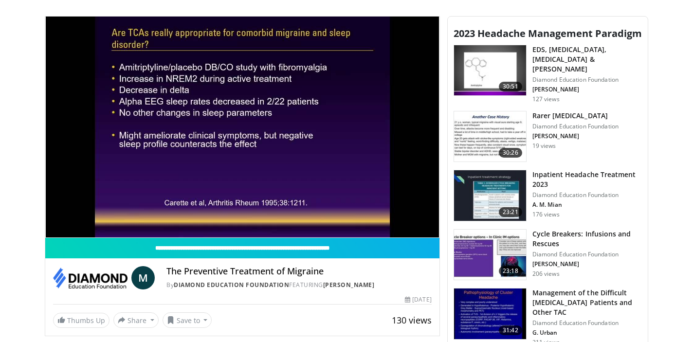  Describe the element at coordinates (231, 285) in the screenshot. I see `a: Diamond Education Foundation` at that location.